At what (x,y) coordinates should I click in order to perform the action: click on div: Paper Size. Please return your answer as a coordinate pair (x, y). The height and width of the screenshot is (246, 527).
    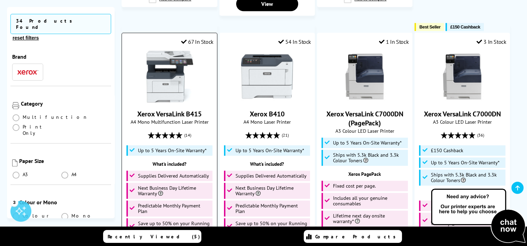
    Looking at the image, I should click on (64, 161).